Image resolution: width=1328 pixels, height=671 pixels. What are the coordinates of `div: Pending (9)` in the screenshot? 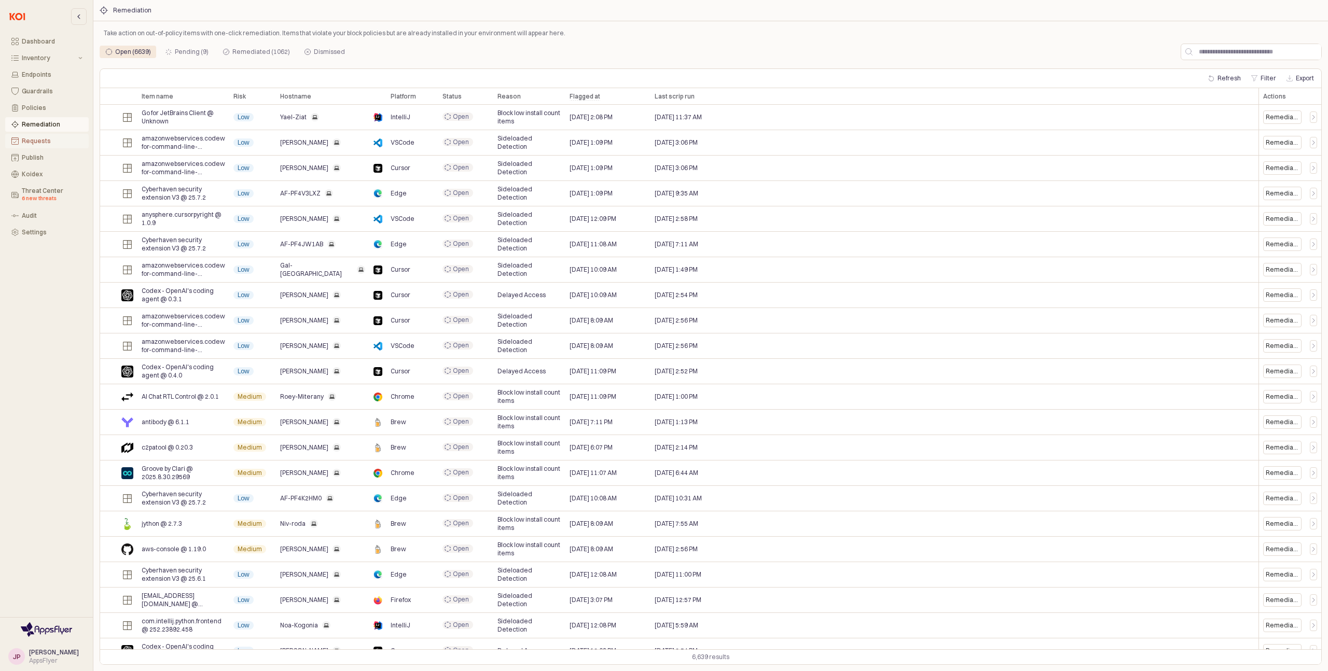 It's located at (187, 52).